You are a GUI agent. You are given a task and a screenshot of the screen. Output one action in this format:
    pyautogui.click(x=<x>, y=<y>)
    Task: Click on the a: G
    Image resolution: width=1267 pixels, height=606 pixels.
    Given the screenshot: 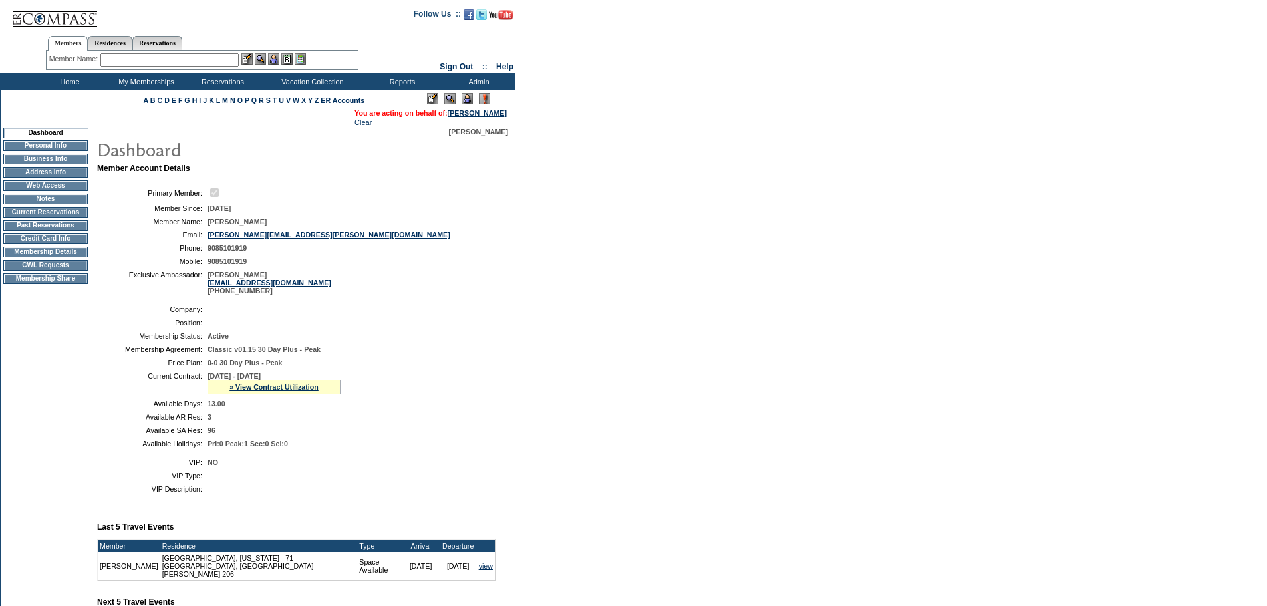 What is the action you would take?
    pyautogui.click(x=187, y=100)
    